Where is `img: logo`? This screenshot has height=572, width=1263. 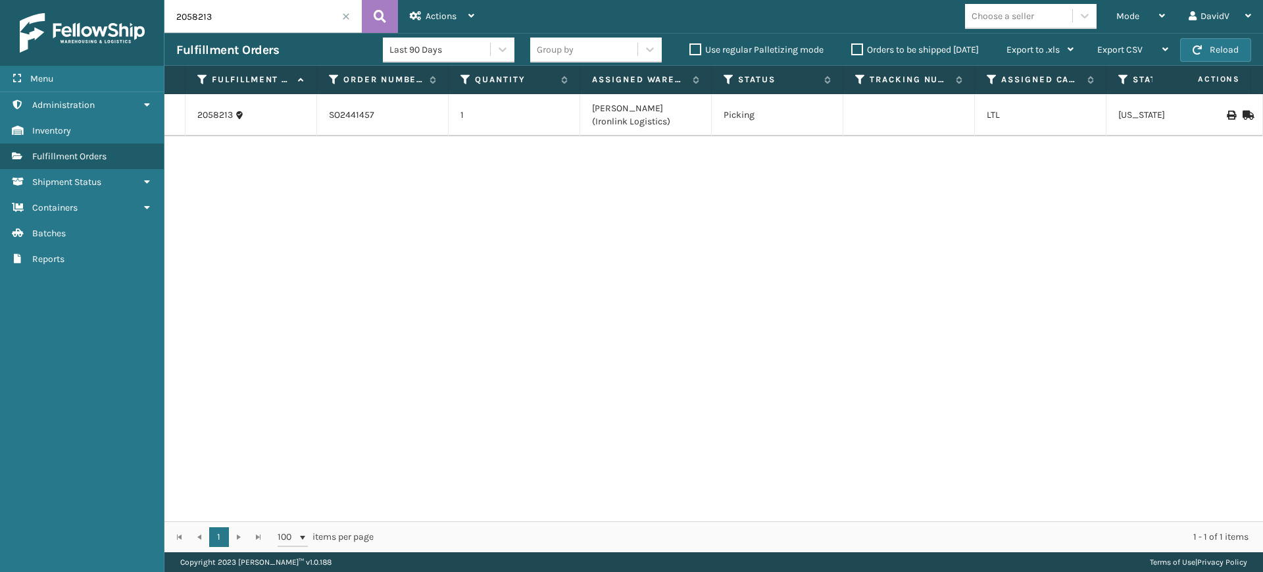 img: logo is located at coordinates (82, 33).